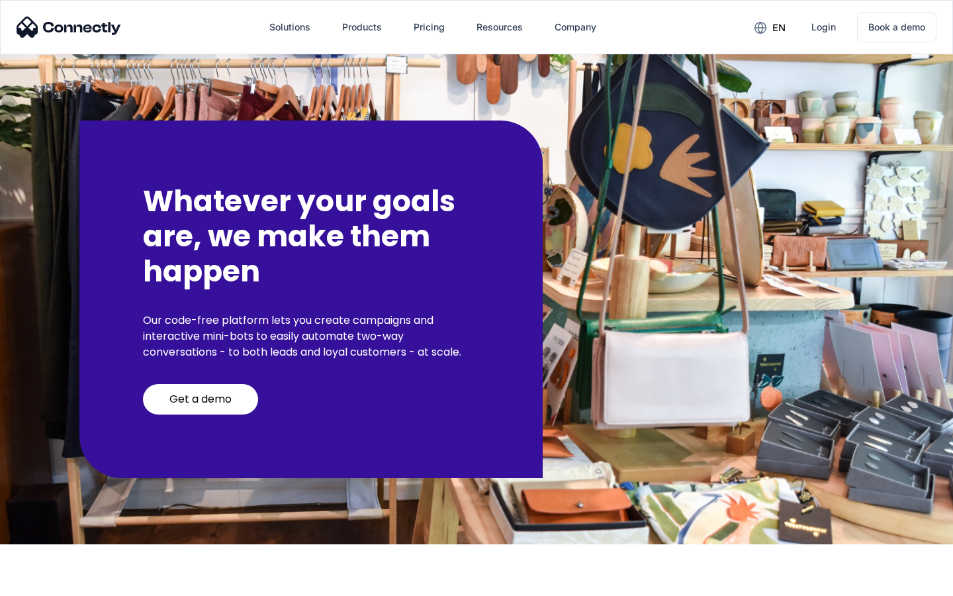 This screenshot has width=953, height=596. What do you see at coordinates (500, 27) in the screenshot?
I see `div: Resources` at bounding box center [500, 27].